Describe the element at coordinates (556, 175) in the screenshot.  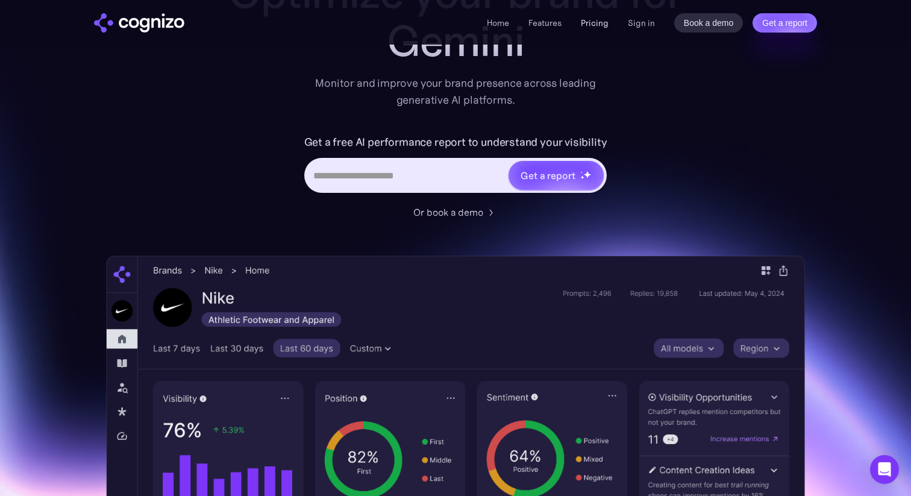
I see `a: Get a reportstarstarstar` at that location.